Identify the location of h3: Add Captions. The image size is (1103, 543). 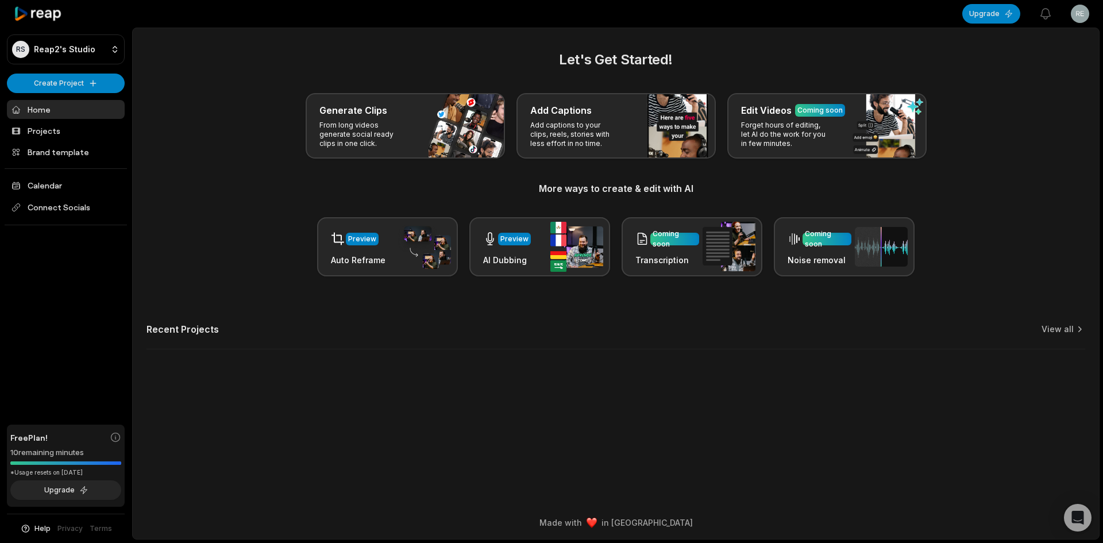
(560, 110).